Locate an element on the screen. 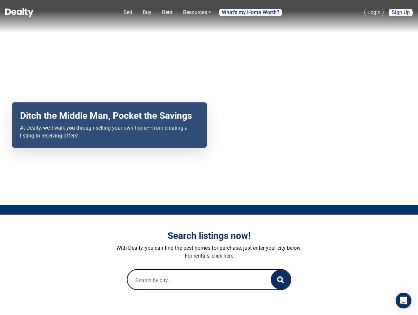 The height and width of the screenshot is (315, 418). a: Sell is located at coordinates (128, 12).